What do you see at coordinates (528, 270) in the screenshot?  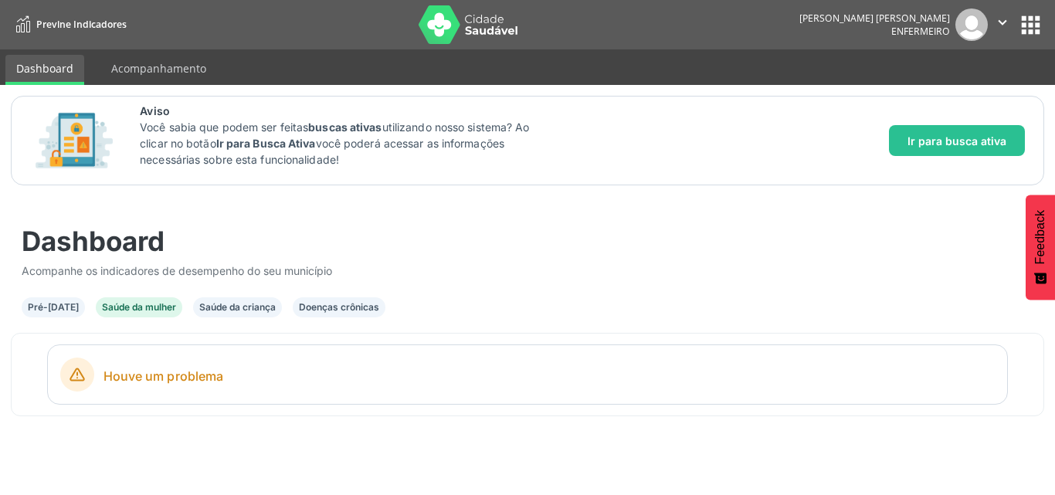 I see `div: Acompanhe os indicadores de desempenho do seu município` at bounding box center [528, 270].